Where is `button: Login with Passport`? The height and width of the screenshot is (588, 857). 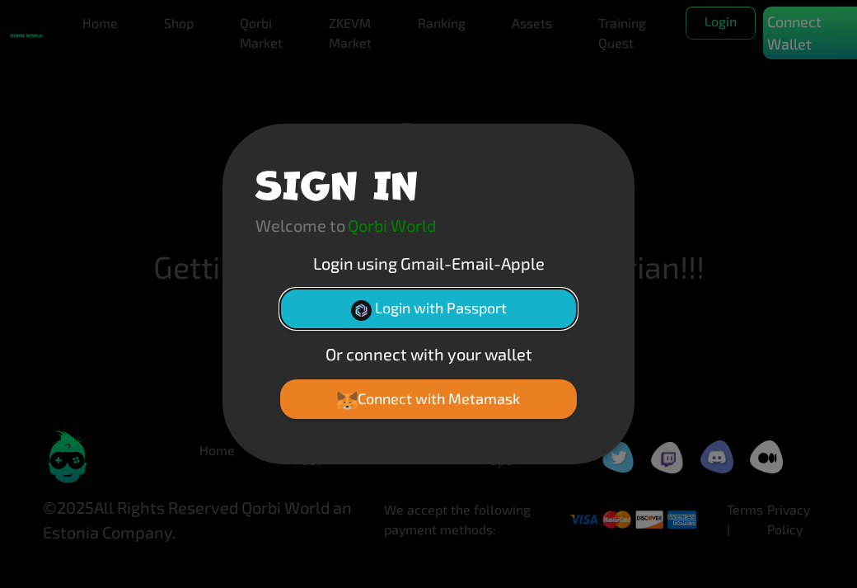
button: Login with Passport is located at coordinates (429, 308).